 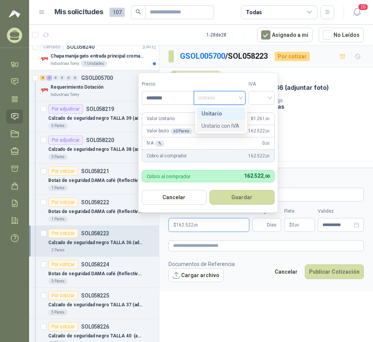 I want to click on div: Cerrado, so click(x=52, y=47).